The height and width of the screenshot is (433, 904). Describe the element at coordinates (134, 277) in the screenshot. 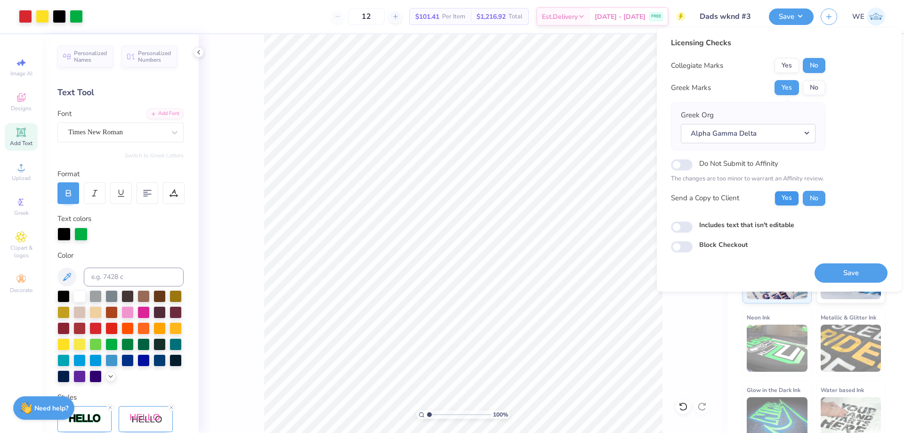

I see `input: e.g. 7428 c` at that location.